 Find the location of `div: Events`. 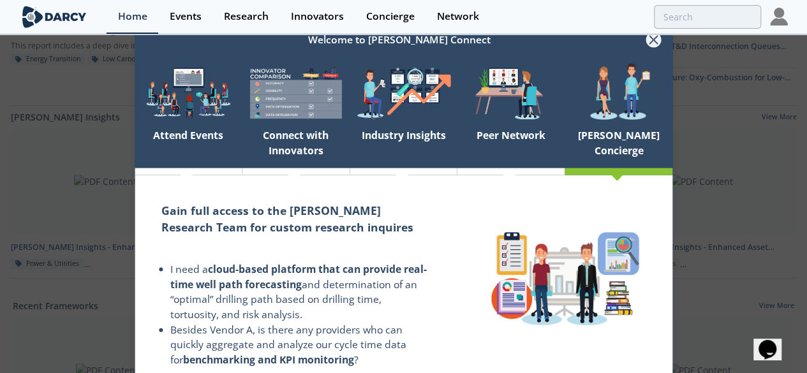

div: Events is located at coordinates (186, 17).